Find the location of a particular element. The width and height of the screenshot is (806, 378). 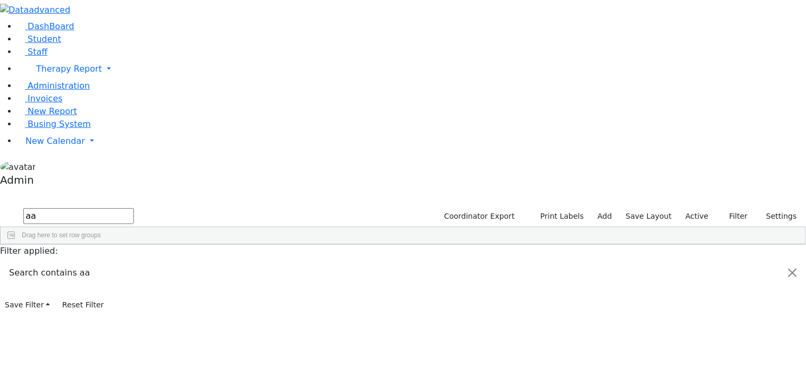

button: Save Layout is located at coordinates (649, 216).